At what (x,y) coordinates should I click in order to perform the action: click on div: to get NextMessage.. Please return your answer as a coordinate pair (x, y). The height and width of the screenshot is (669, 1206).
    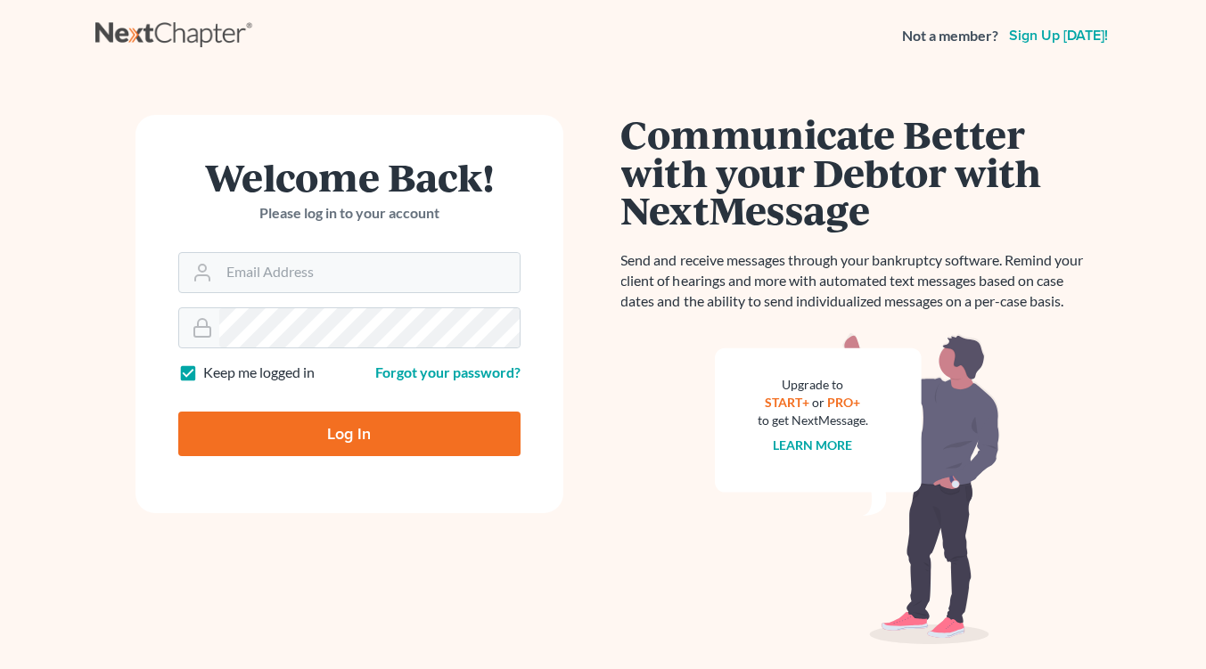
    Looking at the image, I should click on (813, 421).